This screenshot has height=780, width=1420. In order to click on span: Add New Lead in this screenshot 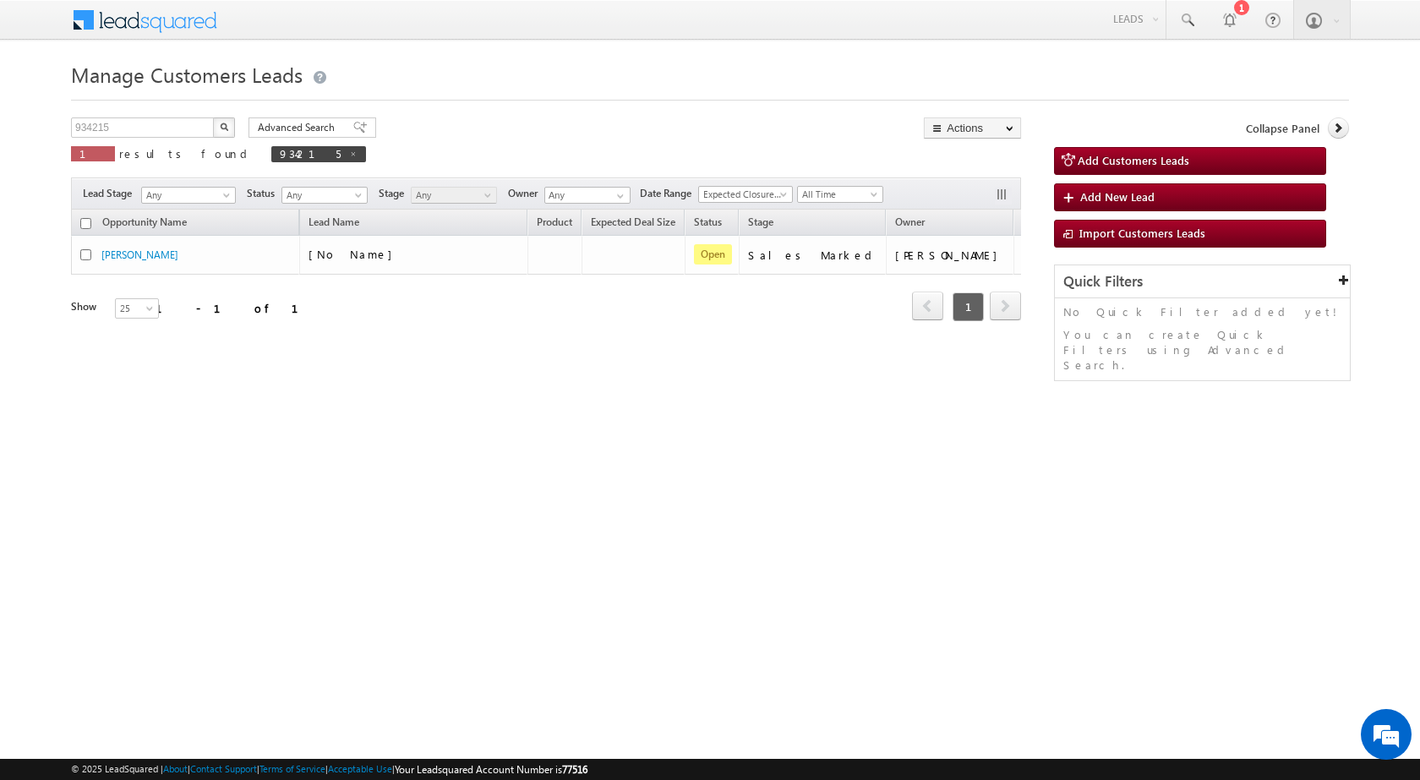, I will do `click(1118, 196)`.